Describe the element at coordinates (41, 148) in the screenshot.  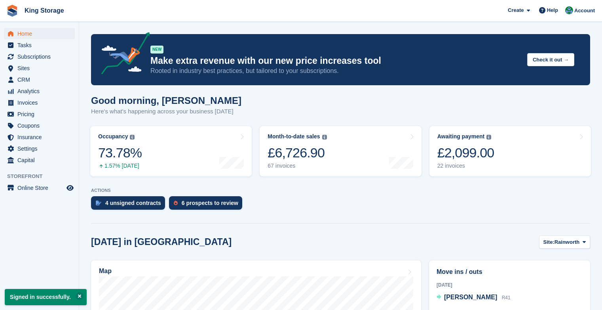
I see `span: Settings` at that location.